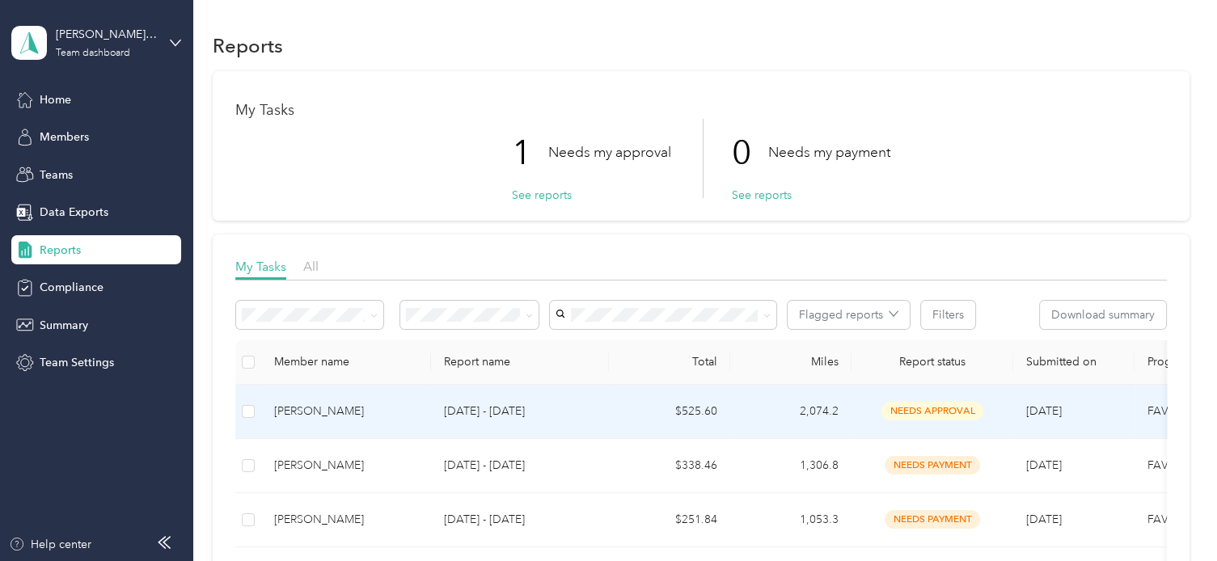 The height and width of the screenshot is (561, 1217). Describe the element at coordinates (520, 362) in the screenshot. I see `th: Report name` at that location.